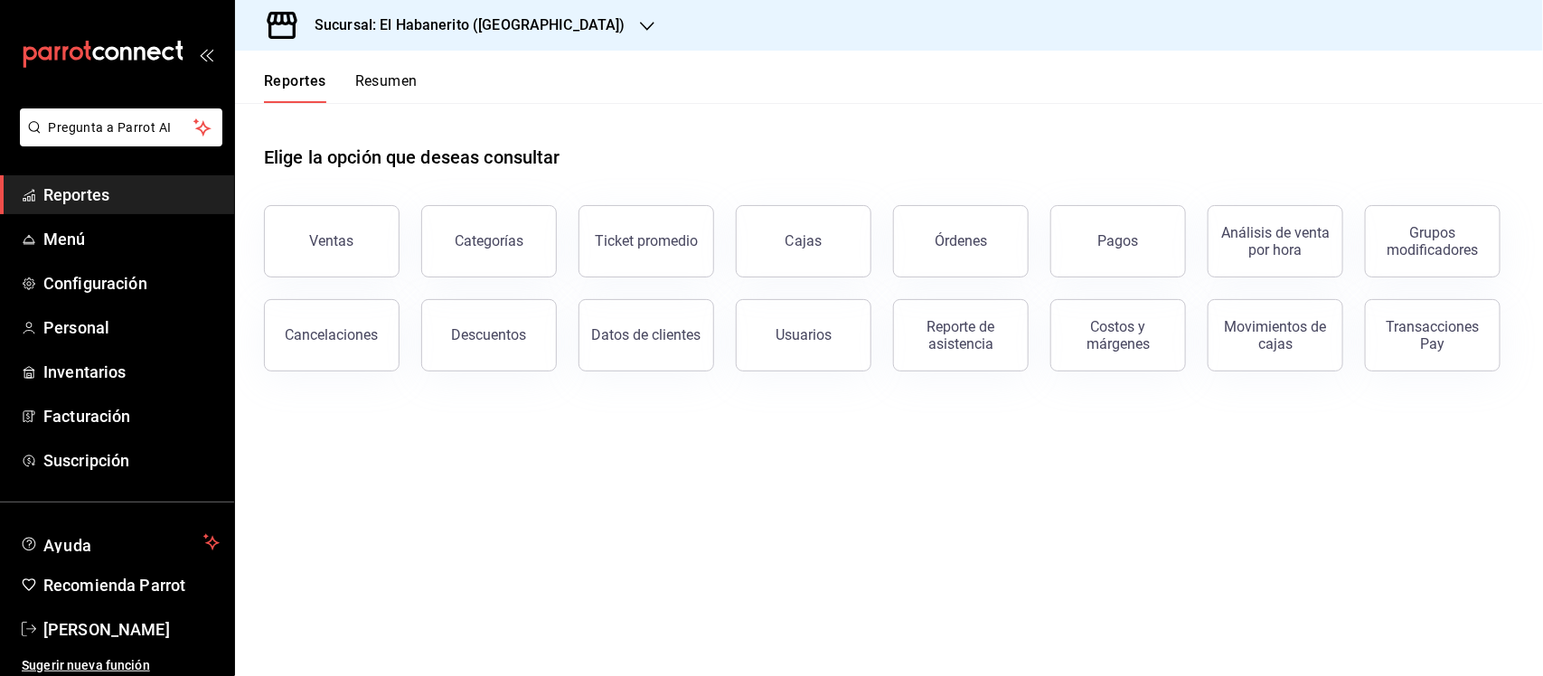 The width and height of the screenshot is (1543, 676). What do you see at coordinates (119, 542) in the screenshot?
I see `span: Ayuda` at bounding box center [119, 542].